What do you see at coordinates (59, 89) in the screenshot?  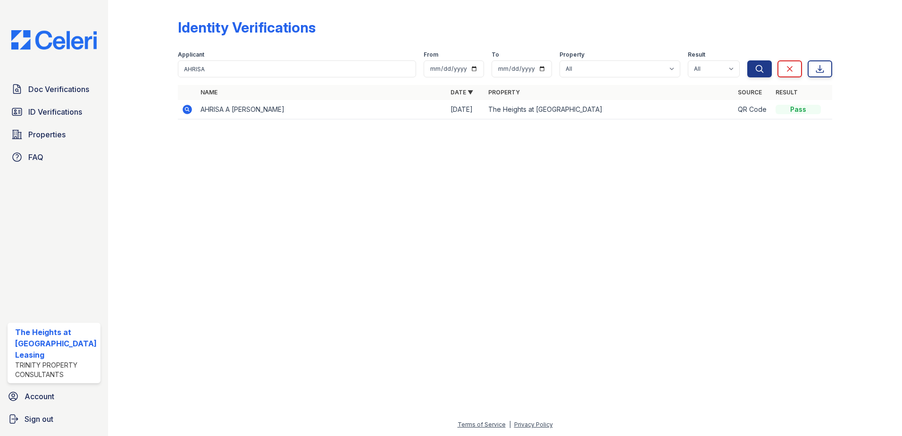 I see `span: Doc Verifications` at bounding box center [59, 89].